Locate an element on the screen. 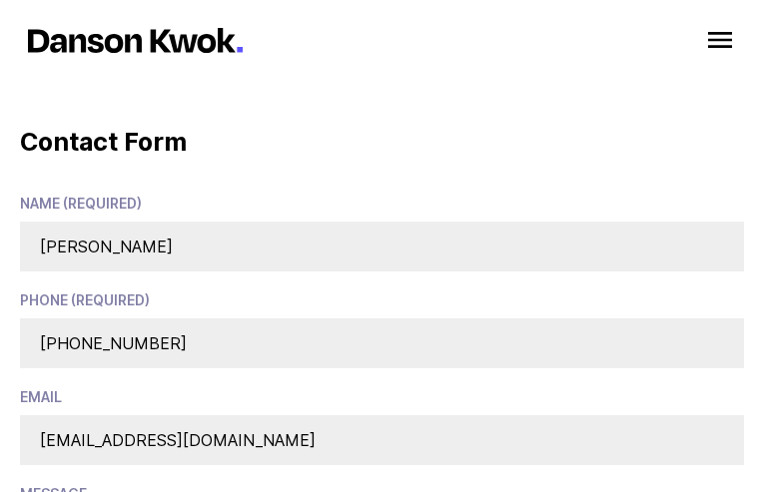  span: Name (required) is located at coordinates (381, 203).